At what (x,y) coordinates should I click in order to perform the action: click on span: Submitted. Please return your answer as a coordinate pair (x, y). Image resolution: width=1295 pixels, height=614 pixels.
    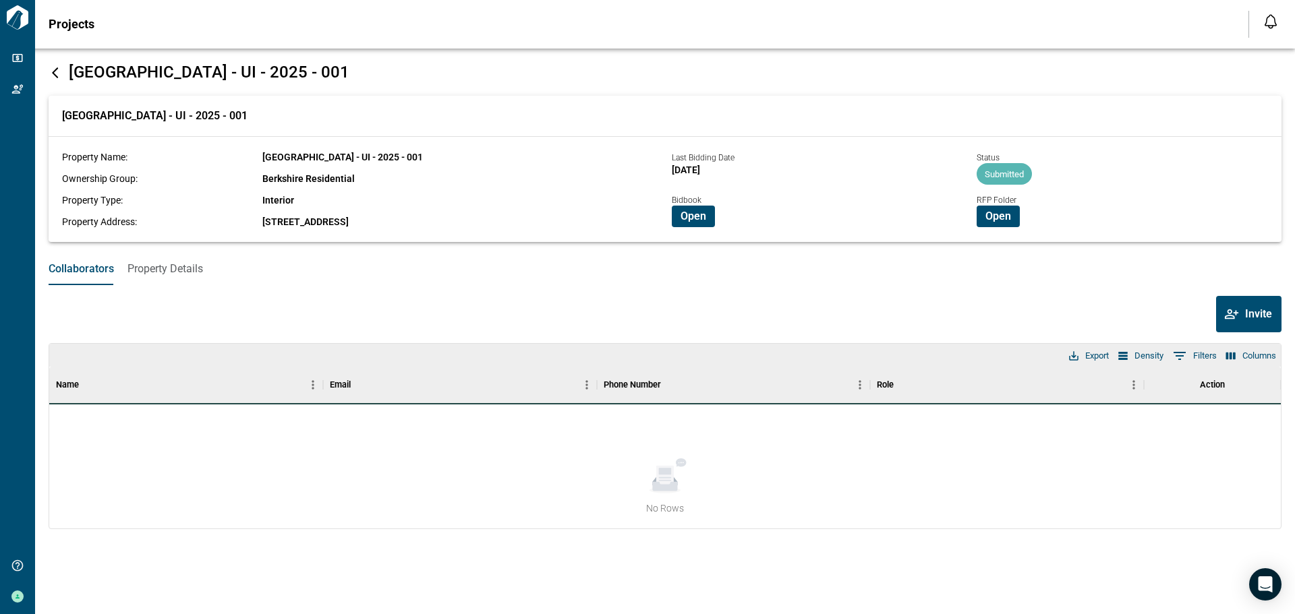
    Looking at the image, I should click on (1004, 174).